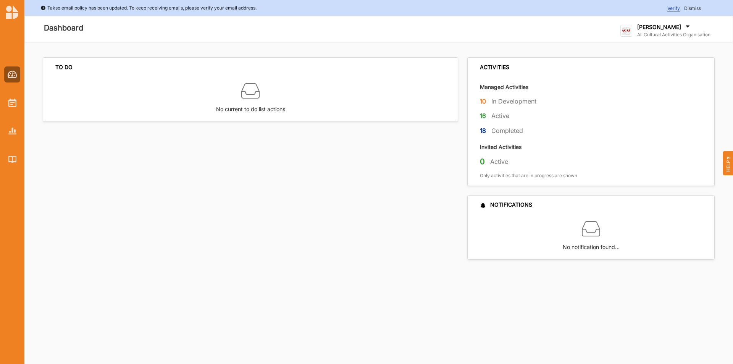  What do you see at coordinates (507, 131) in the screenshot?
I see `label: Completed` at bounding box center [507, 131].